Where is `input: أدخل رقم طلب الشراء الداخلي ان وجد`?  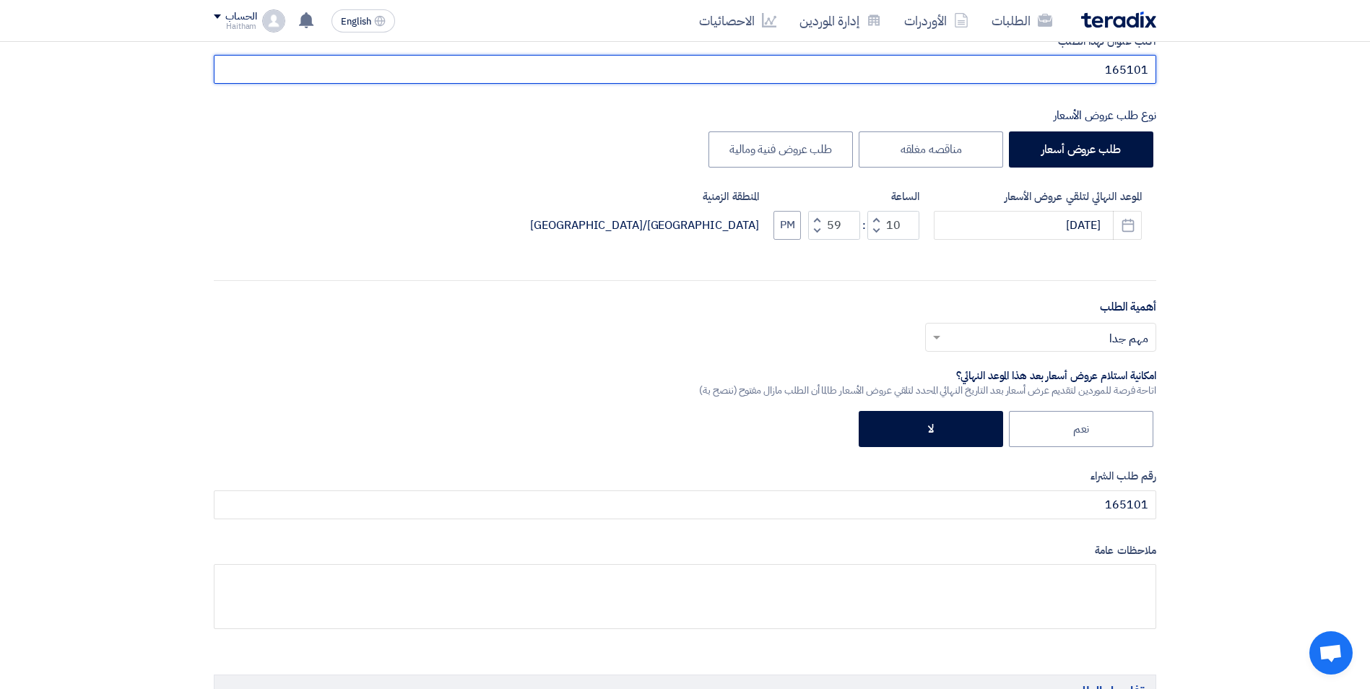 input: أدخل رقم طلب الشراء الداخلي ان وجد is located at coordinates (685, 505).